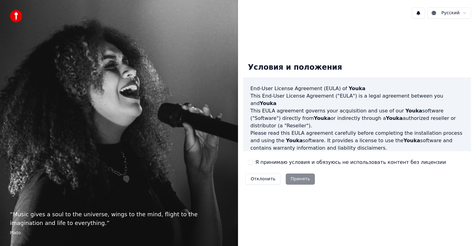 The width and height of the screenshot is (476, 246). I want to click on p: Please read this EULA agreement carefully before completing the installation process and using th..., so click(357, 141).